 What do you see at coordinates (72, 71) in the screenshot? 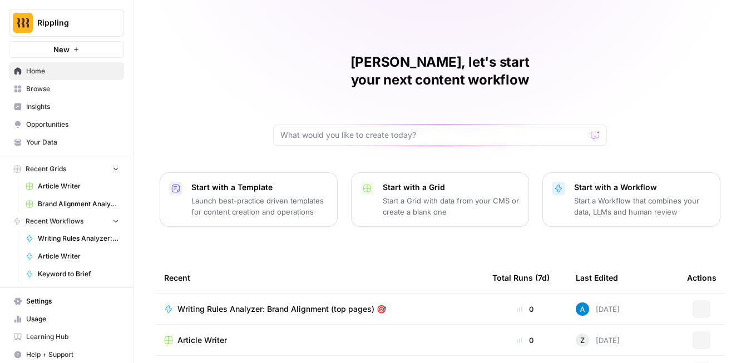
I see `span: Home` at bounding box center [72, 71].